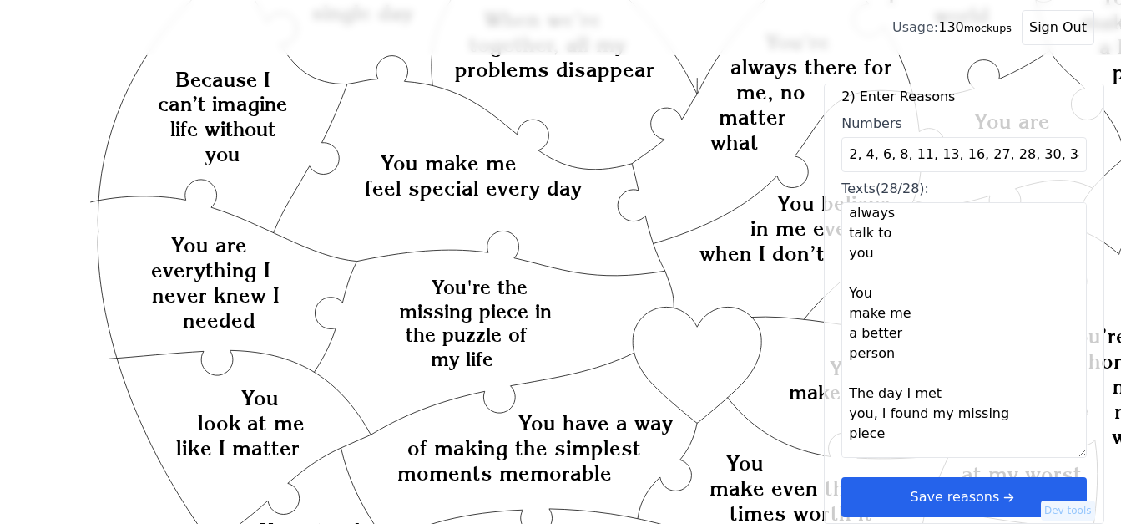 The width and height of the screenshot is (1121, 524). What do you see at coordinates (1068, 510) in the screenshot?
I see `button: Dev tools` at bounding box center [1068, 510].